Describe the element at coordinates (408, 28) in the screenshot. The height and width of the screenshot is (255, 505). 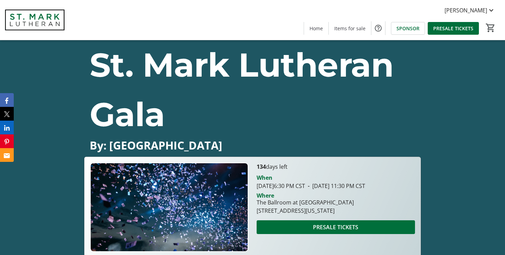
I see `span: SPONSOR` at that location.